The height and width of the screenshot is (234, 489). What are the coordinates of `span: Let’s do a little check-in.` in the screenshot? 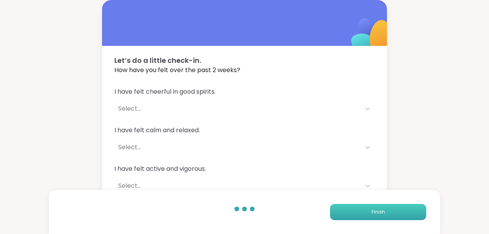 It's located at (244, 60).